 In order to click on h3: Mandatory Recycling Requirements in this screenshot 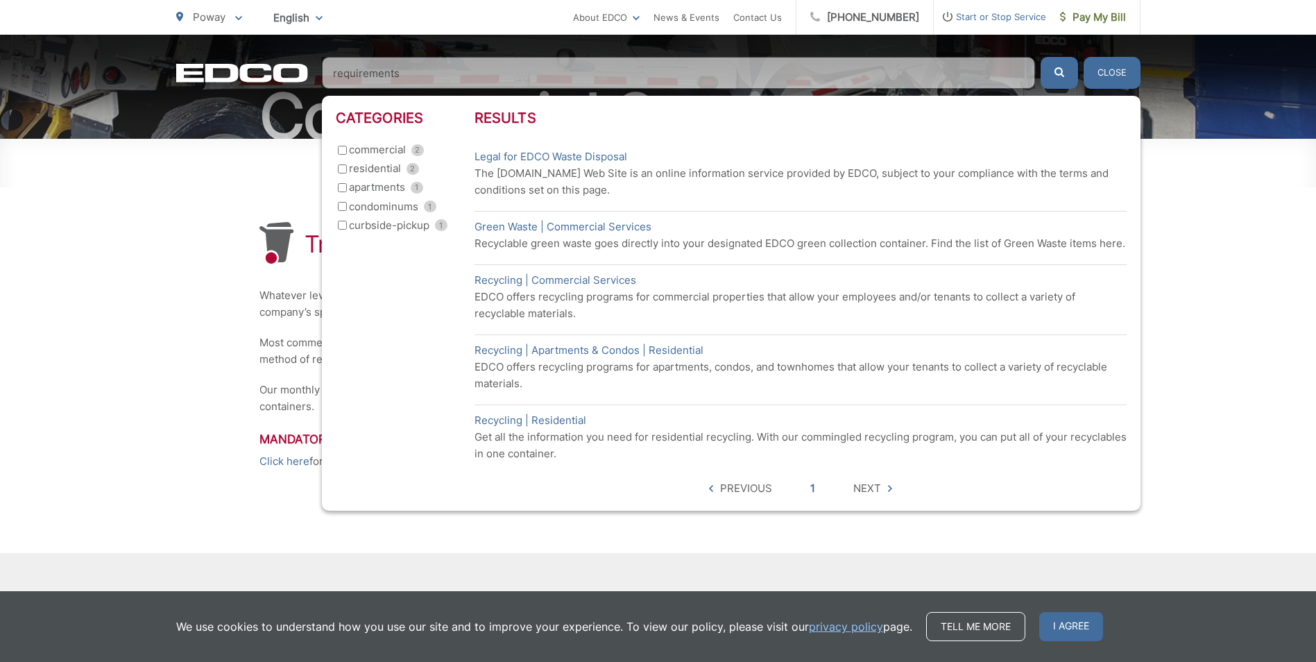, I will do `click(658, 439)`.